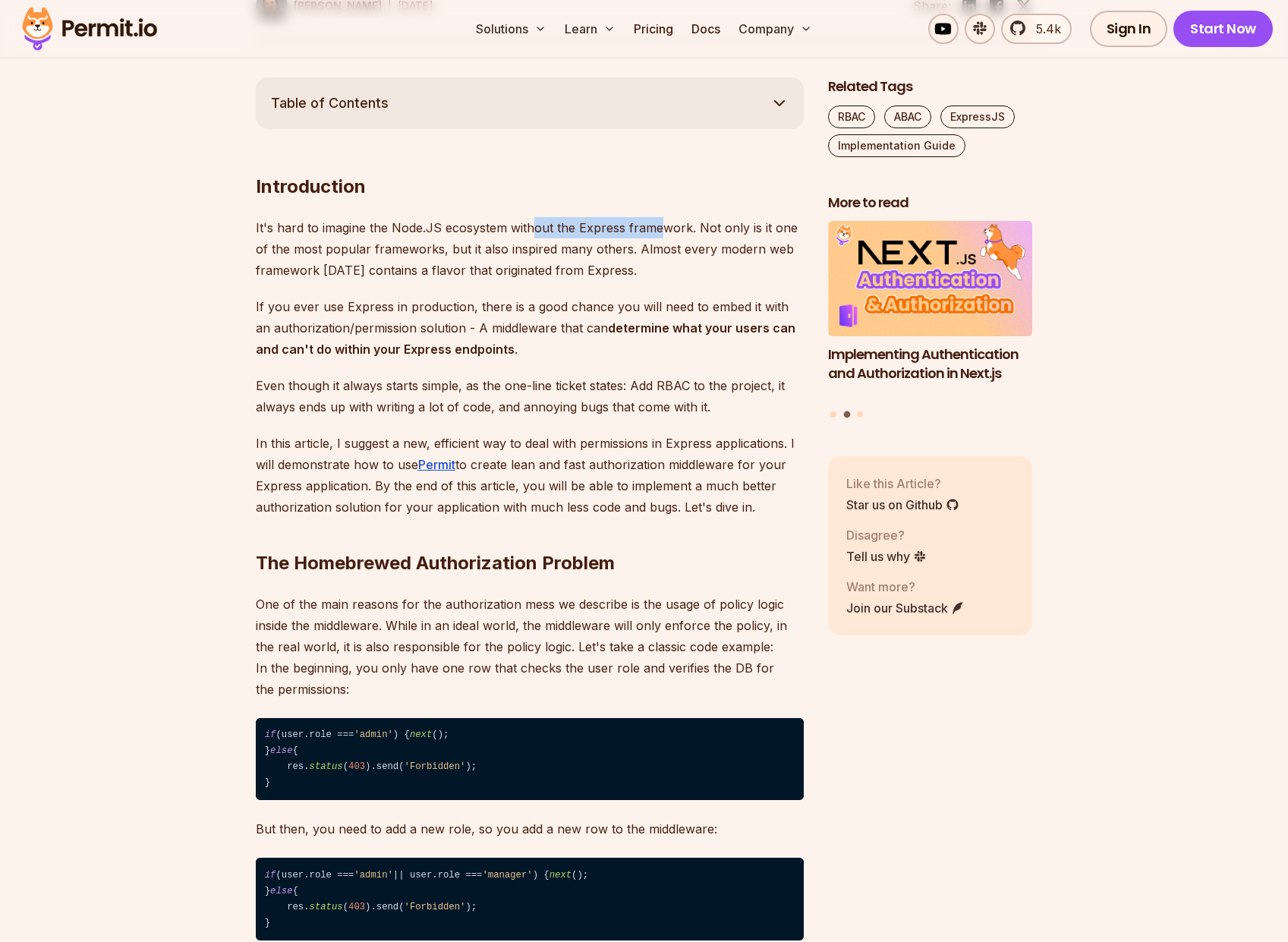  What do you see at coordinates (833, 414) in the screenshot?
I see `button: Go to slide 1` at bounding box center [833, 414].